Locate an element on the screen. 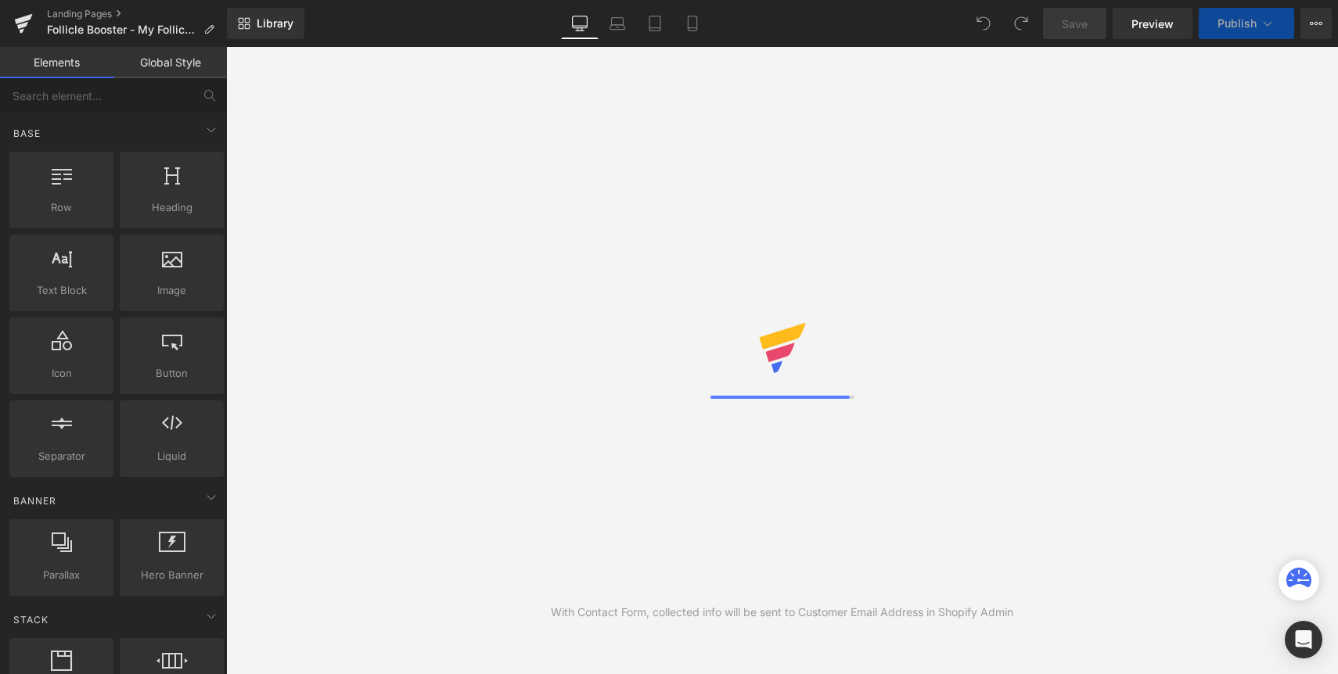  a: Laptop is located at coordinates (617, 23).